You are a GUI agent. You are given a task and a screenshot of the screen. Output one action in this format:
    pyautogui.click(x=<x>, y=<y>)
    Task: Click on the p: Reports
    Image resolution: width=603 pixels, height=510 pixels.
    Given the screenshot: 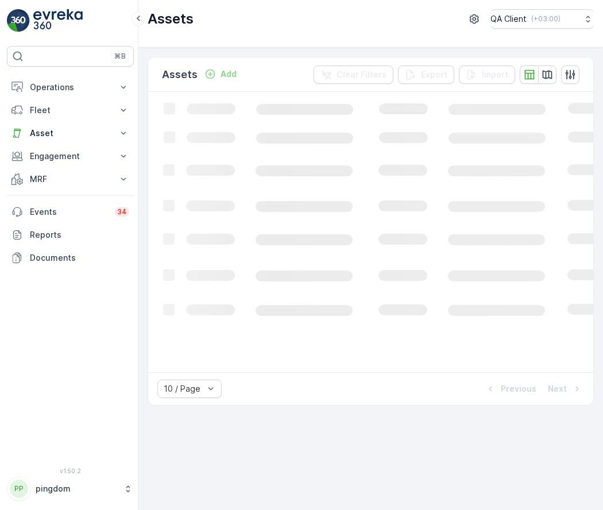 What is the action you would take?
    pyautogui.click(x=79, y=235)
    